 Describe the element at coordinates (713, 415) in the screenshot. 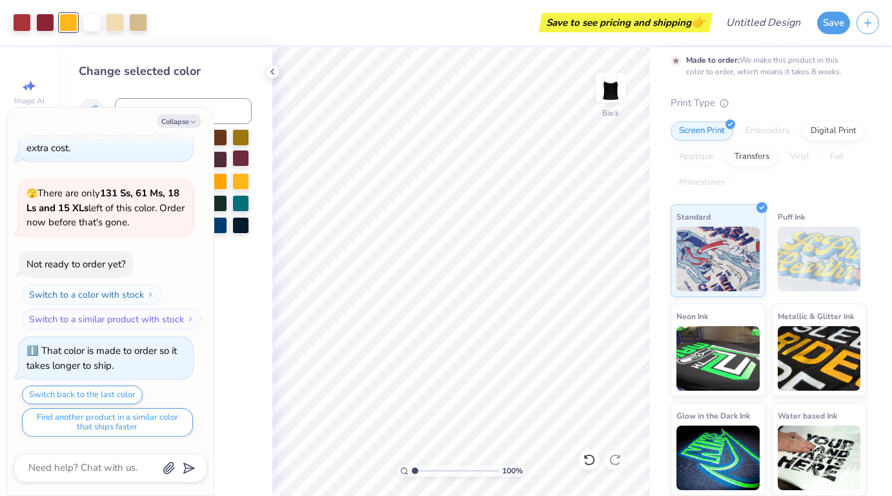

I see `span: Glow in the Dark Ink` at that location.